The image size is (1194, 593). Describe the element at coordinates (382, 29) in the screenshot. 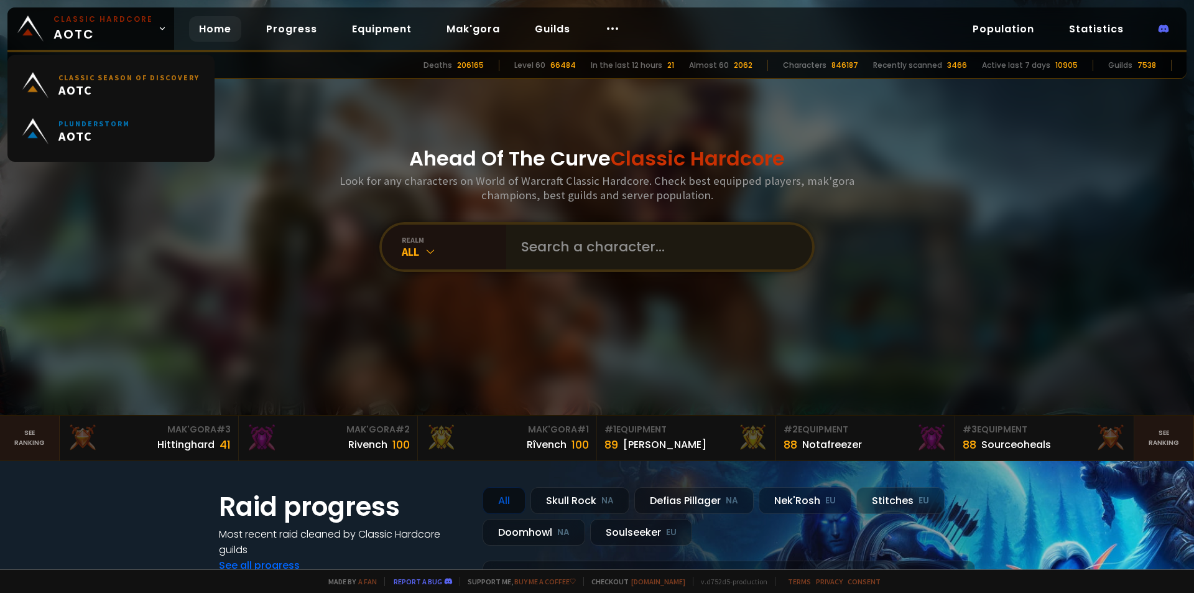

I see `a: Equipment` at that location.